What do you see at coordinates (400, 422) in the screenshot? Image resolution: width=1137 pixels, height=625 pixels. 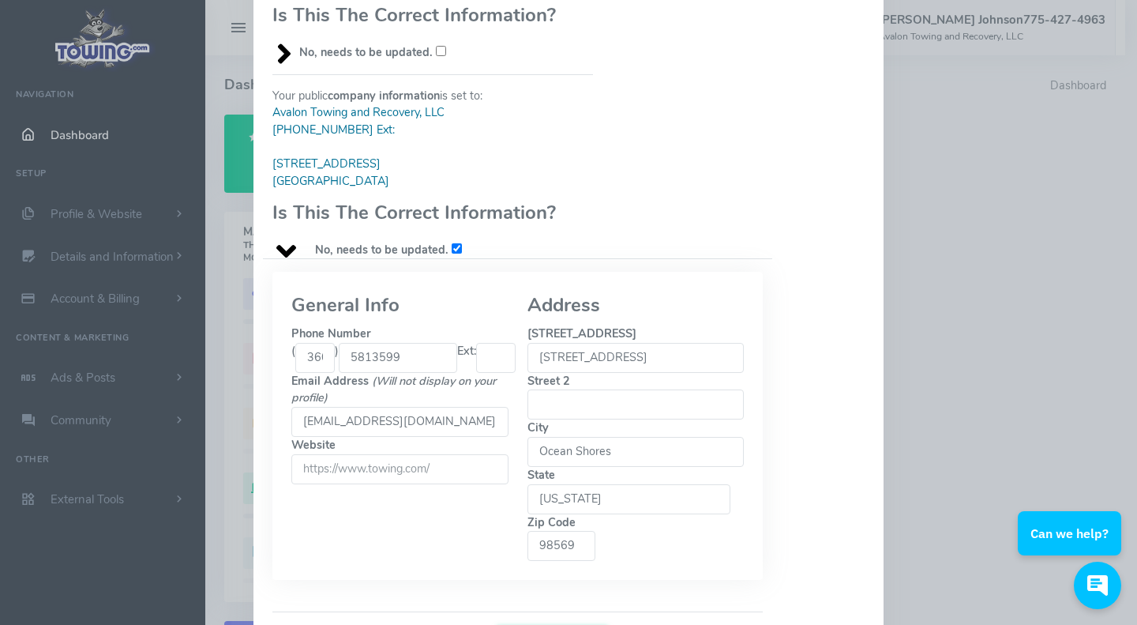 I see `input: Email Address (Will not display on your profile)` at bounding box center [400, 422].